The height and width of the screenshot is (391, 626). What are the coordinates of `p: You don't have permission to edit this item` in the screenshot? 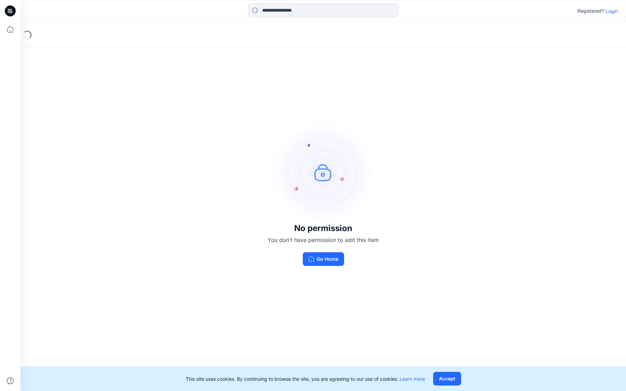 It's located at (323, 240).